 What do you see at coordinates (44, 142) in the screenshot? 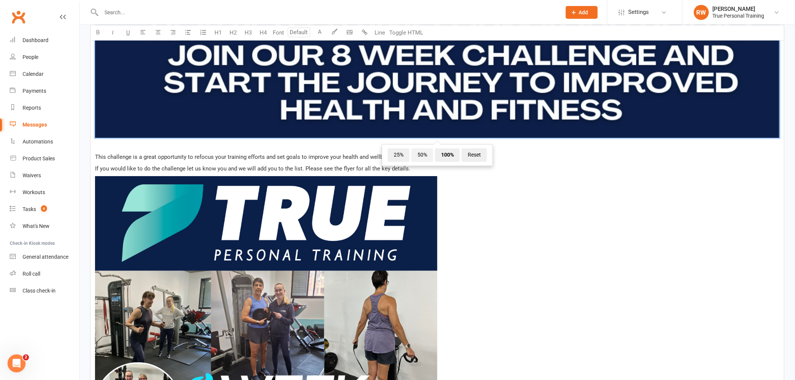
I see `a: Automations` at bounding box center [44, 142].